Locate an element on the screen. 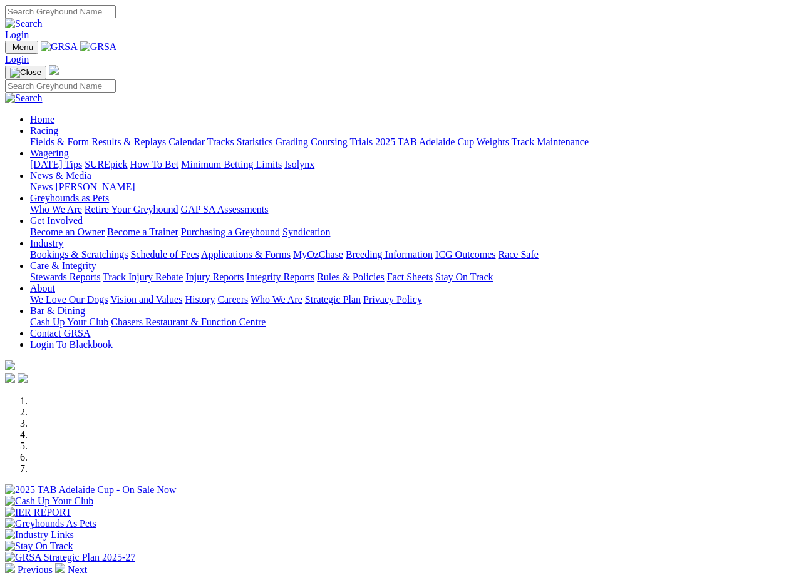 Image resolution: width=806 pixels, height=575 pixels. a: Industry is located at coordinates (46, 243).